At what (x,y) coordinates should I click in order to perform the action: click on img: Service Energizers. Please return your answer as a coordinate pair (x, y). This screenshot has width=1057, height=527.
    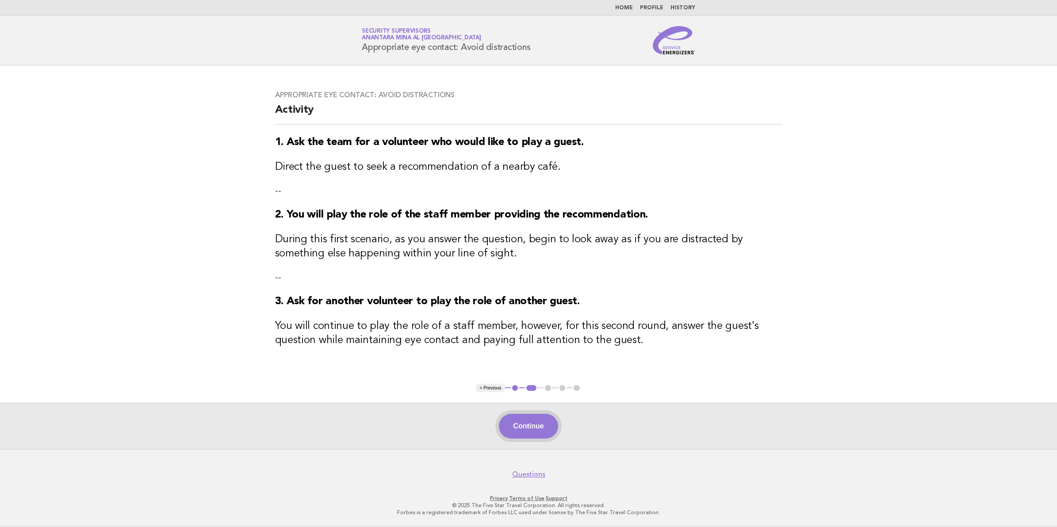
    Looking at the image, I should click on (674, 40).